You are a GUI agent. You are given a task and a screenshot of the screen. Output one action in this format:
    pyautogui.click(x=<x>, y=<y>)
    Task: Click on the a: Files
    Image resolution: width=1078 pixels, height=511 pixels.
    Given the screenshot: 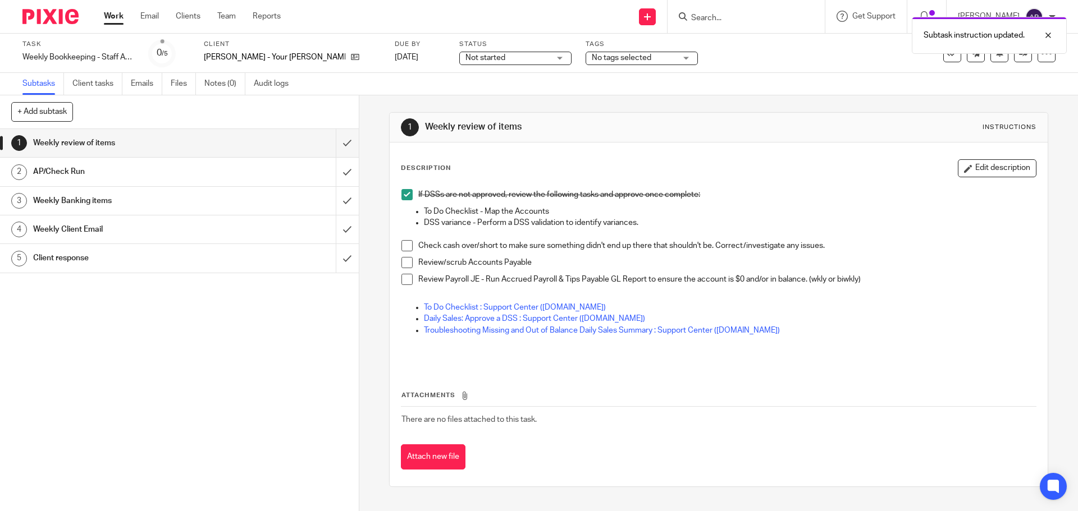 What is the action you would take?
    pyautogui.click(x=183, y=84)
    